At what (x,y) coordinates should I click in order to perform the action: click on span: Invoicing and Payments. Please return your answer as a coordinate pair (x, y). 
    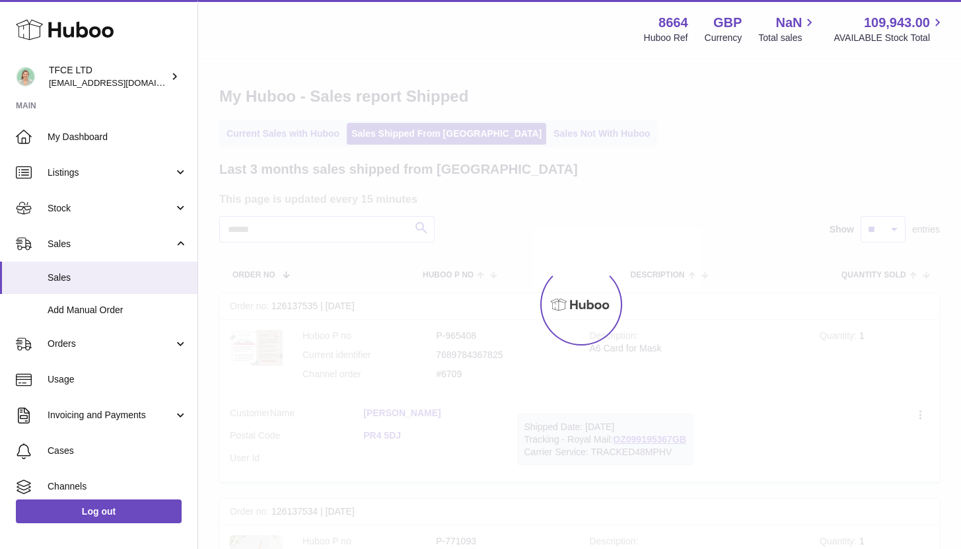
    Looking at the image, I should click on (110, 415).